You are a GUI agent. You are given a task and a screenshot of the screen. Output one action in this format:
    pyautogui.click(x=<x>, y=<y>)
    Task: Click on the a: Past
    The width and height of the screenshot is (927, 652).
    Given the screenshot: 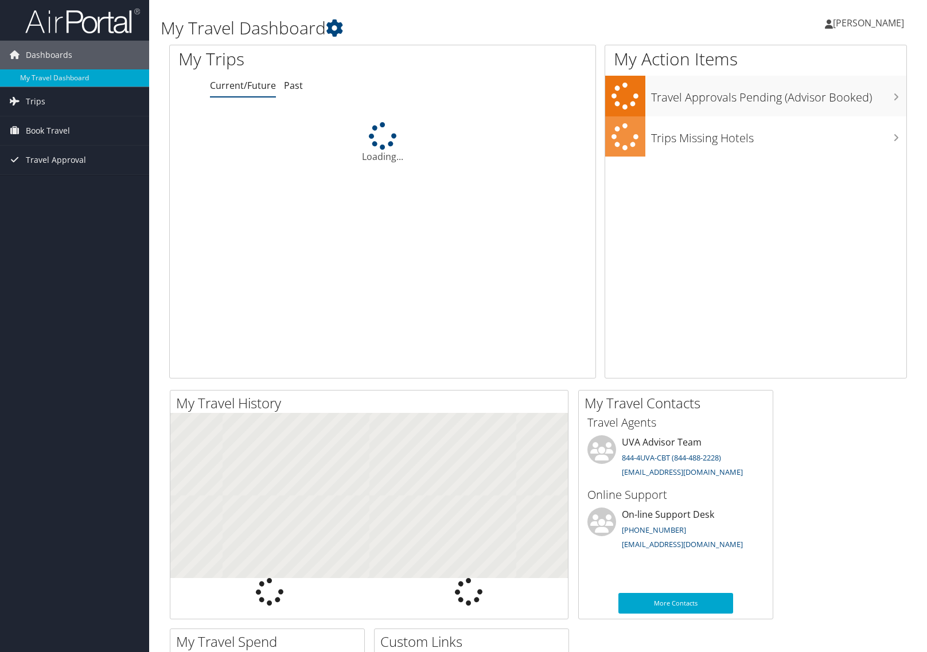 What is the action you would take?
    pyautogui.click(x=293, y=85)
    